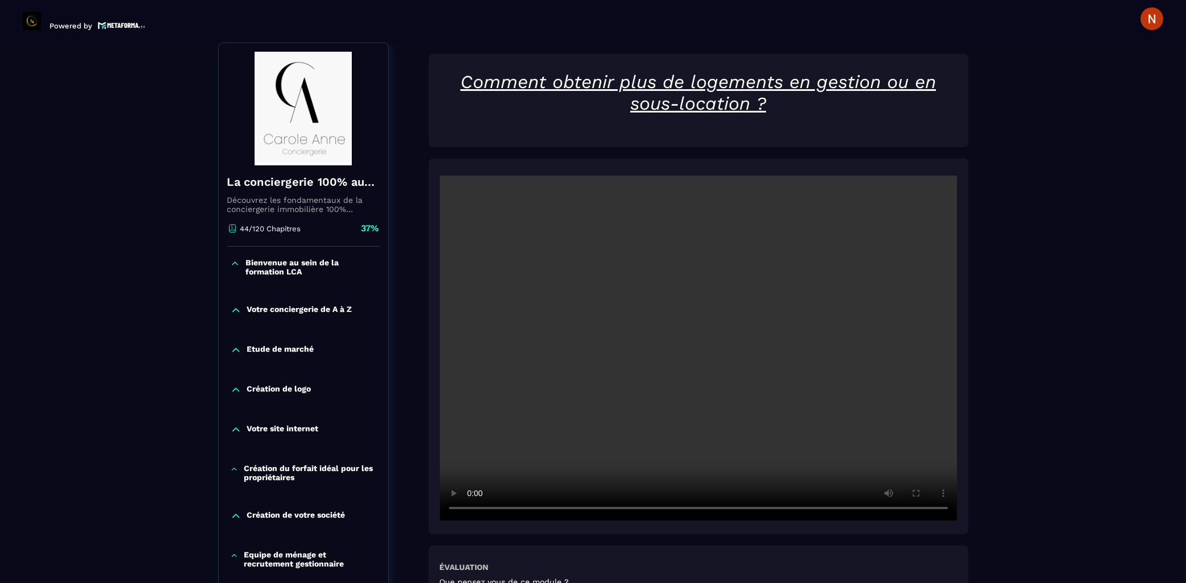 The height and width of the screenshot is (583, 1186). What do you see at coordinates (303, 182) in the screenshot?
I see `h4: La conciergerie 100% automatisée` at bounding box center [303, 182].